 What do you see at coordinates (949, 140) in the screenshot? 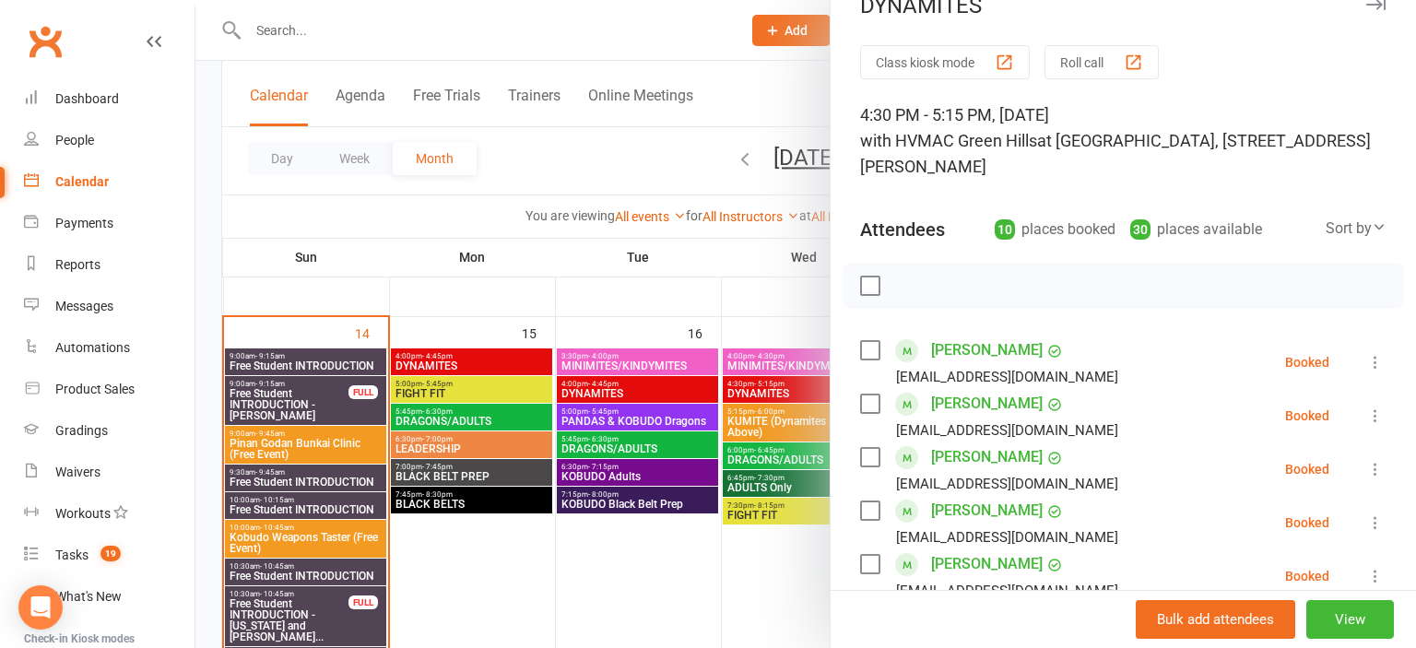
I see `span: with HVMAC Green Hills` at bounding box center [949, 140].